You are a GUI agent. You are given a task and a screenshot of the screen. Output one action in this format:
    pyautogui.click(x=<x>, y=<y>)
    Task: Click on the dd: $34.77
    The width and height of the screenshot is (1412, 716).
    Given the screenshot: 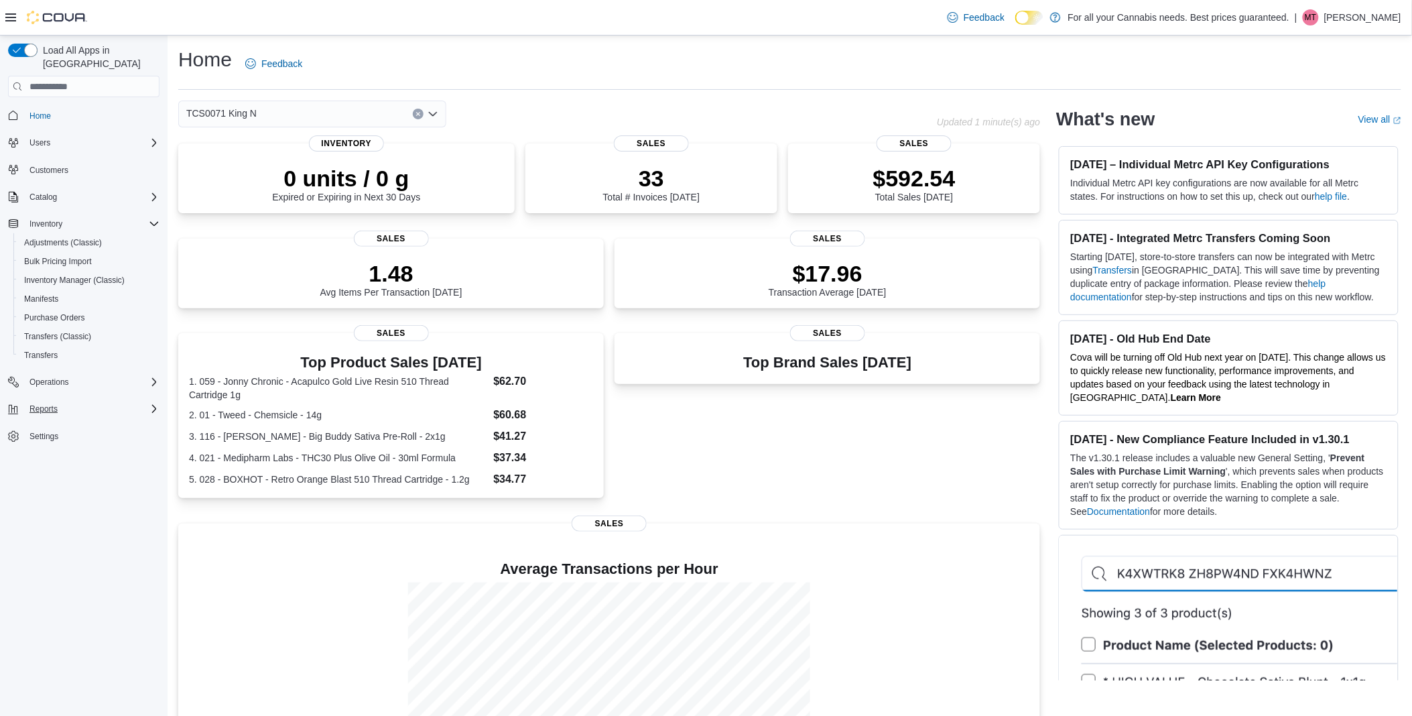 What is the action you would take?
    pyautogui.click(x=543, y=479)
    